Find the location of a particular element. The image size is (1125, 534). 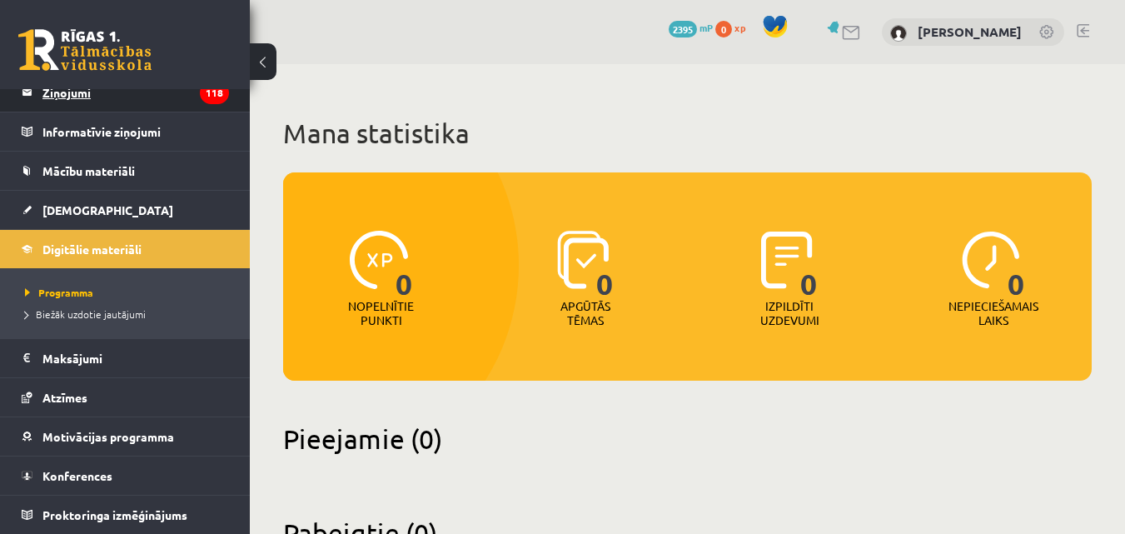

span: Biežāk uzdotie jautājumi is located at coordinates (85, 314).